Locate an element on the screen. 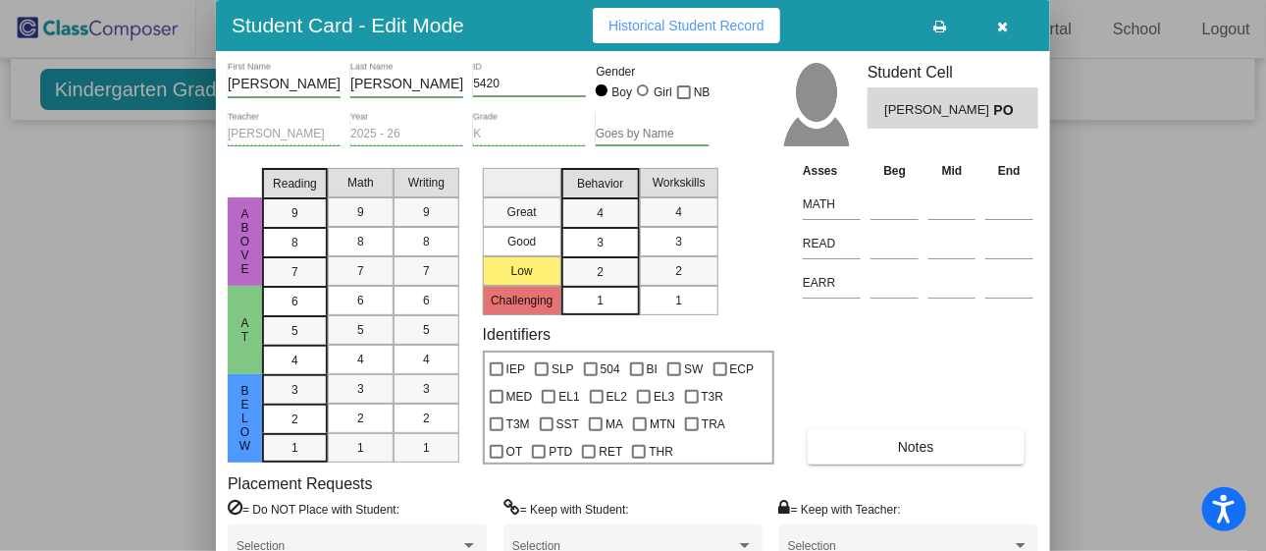 The height and width of the screenshot is (551, 1266). span: PO is located at coordinates (1008, 110).